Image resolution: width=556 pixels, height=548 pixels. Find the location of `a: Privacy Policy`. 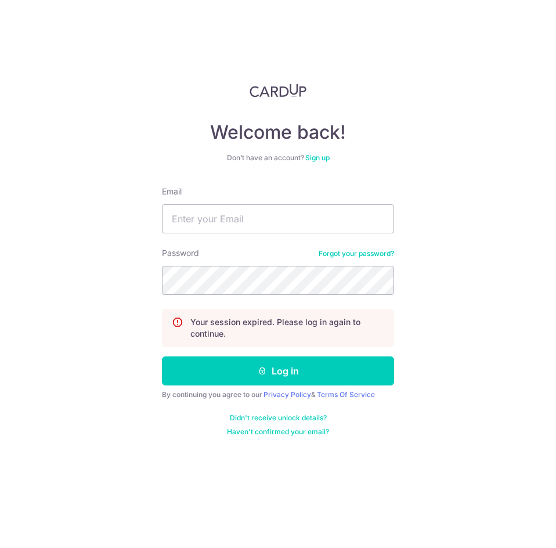

a: Privacy Policy is located at coordinates (287, 394).